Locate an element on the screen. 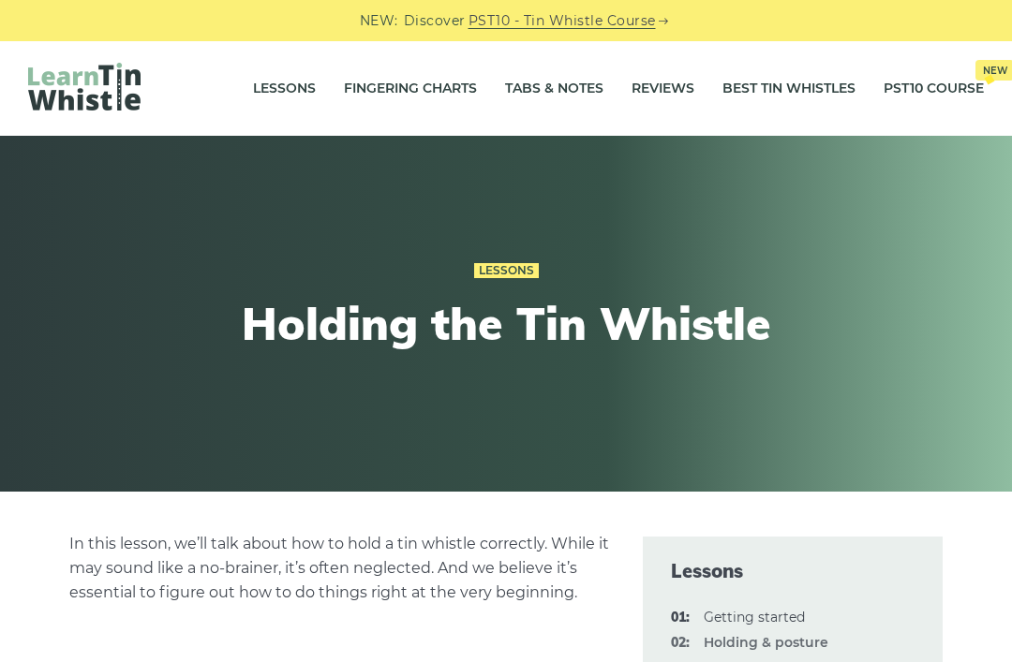 The width and height of the screenshot is (1012, 662). a: Best Tin Whistles is located at coordinates (789, 89).